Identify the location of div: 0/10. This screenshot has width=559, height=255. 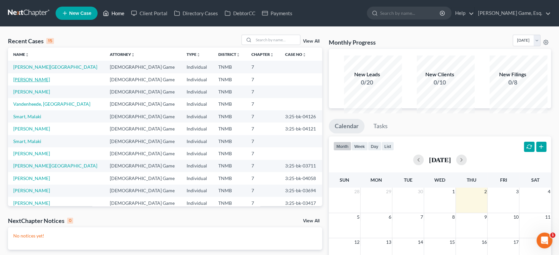
(440, 82).